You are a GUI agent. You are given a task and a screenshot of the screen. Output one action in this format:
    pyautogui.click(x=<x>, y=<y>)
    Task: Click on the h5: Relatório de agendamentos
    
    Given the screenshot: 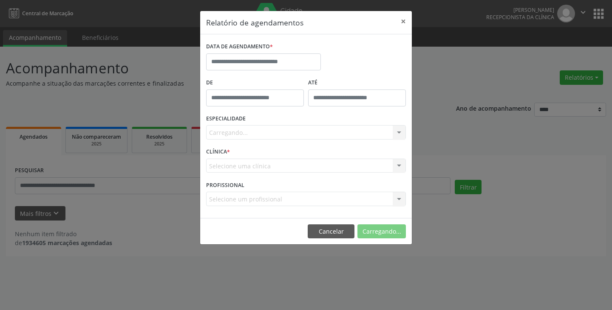 What is the action you would take?
    pyautogui.click(x=254, y=23)
    